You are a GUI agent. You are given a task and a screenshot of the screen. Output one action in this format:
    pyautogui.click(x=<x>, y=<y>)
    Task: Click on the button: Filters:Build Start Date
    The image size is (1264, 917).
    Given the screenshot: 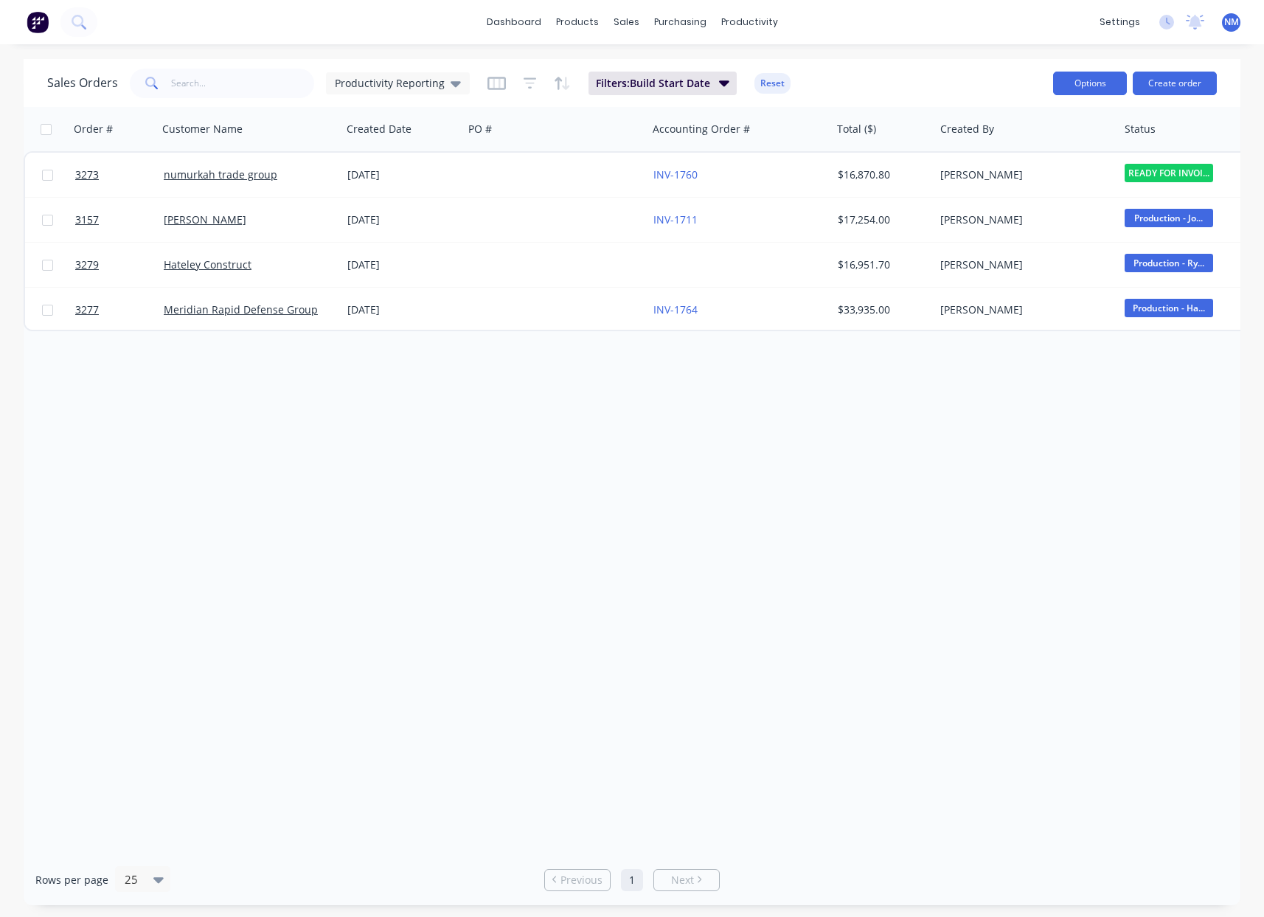 What is the action you would take?
    pyautogui.click(x=662, y=83)
    